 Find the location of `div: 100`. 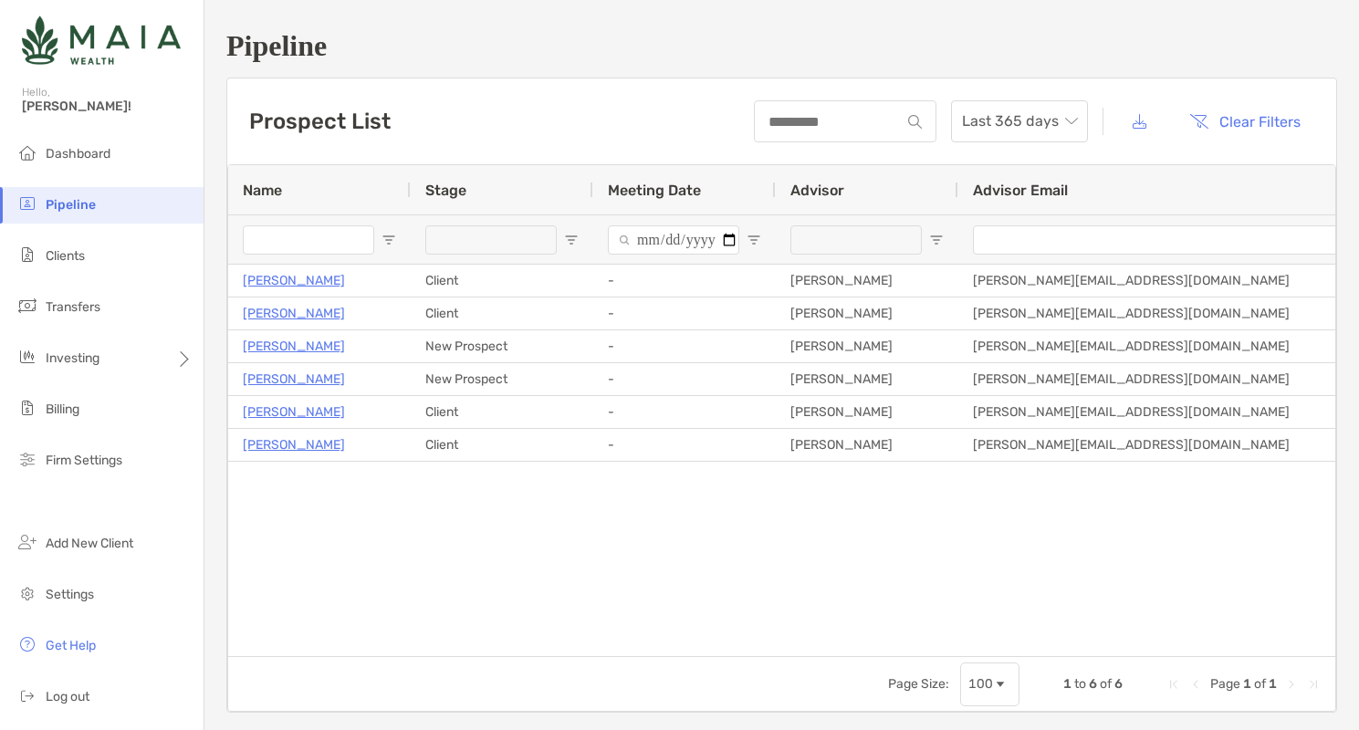

div: 100 is located at coordinates (980, 683).